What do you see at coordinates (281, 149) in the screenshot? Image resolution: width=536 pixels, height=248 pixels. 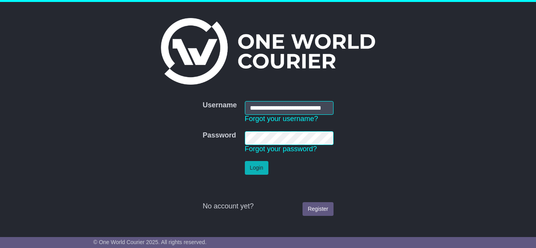 I see `a: Forgot your password?` at bounding box center [281, 149].